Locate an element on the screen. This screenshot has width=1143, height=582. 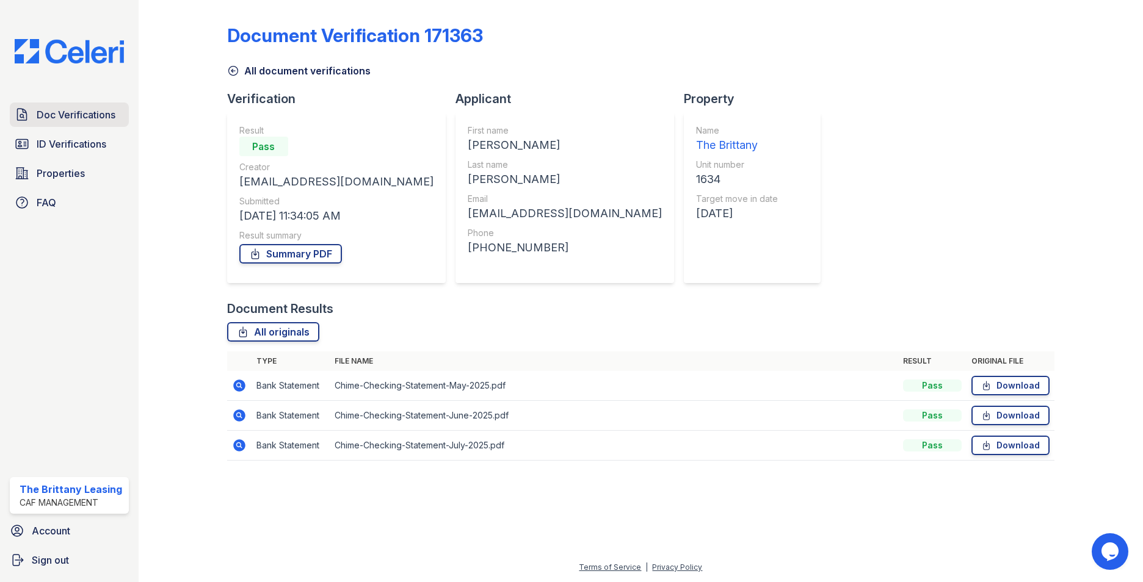
div: First name is located at coordinates (565, 131).